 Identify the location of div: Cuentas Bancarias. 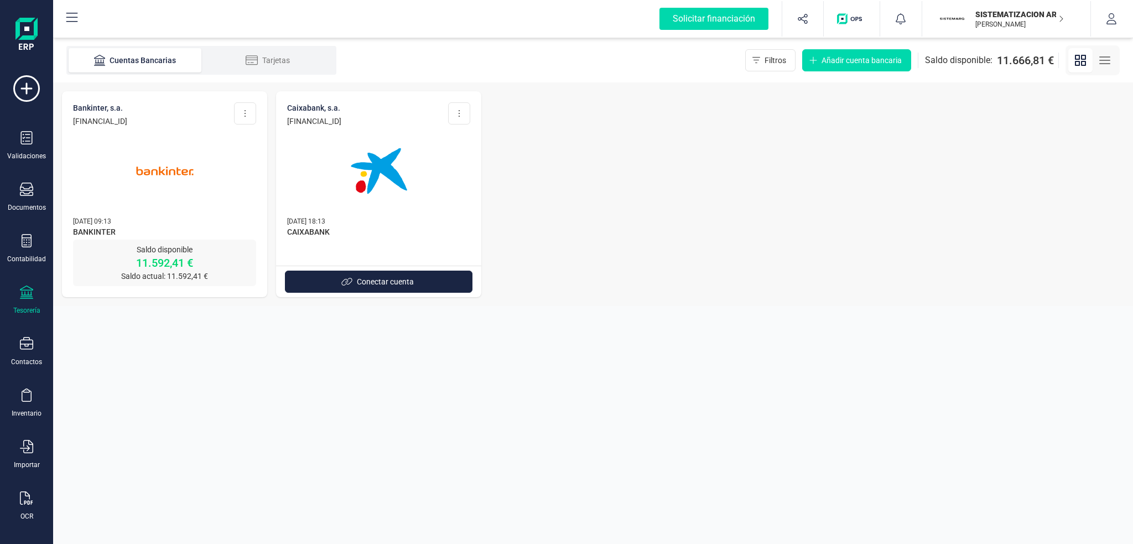
(135, 60).